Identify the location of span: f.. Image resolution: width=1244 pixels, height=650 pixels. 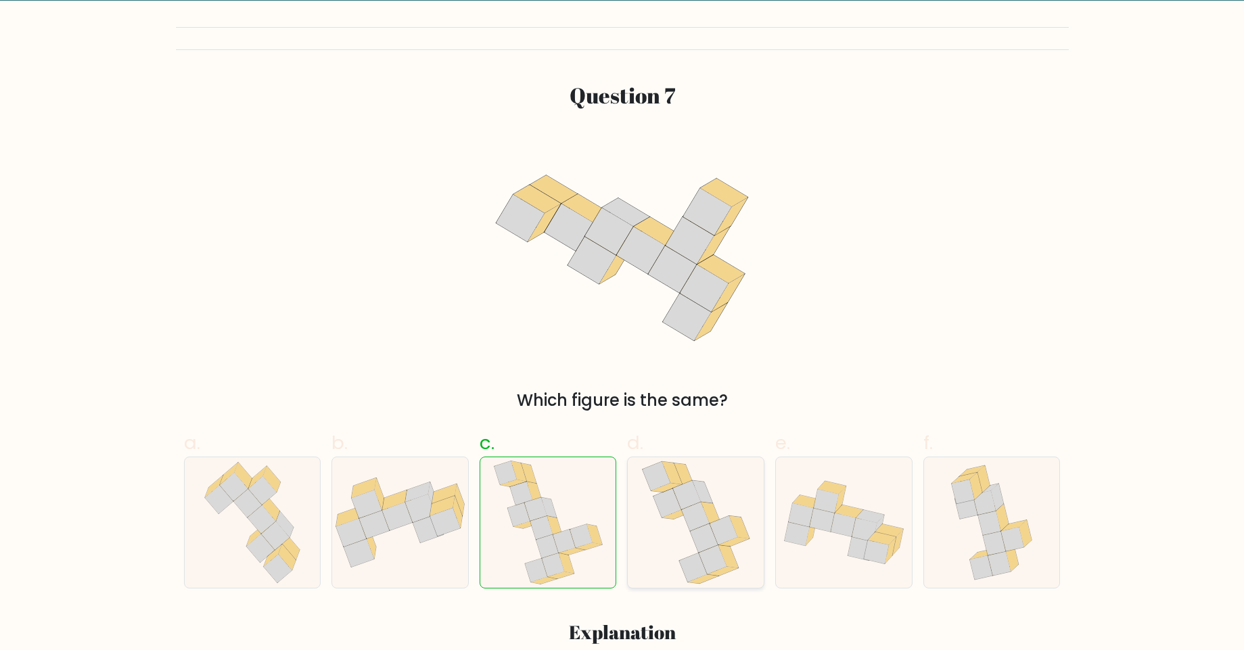
(928, 442).